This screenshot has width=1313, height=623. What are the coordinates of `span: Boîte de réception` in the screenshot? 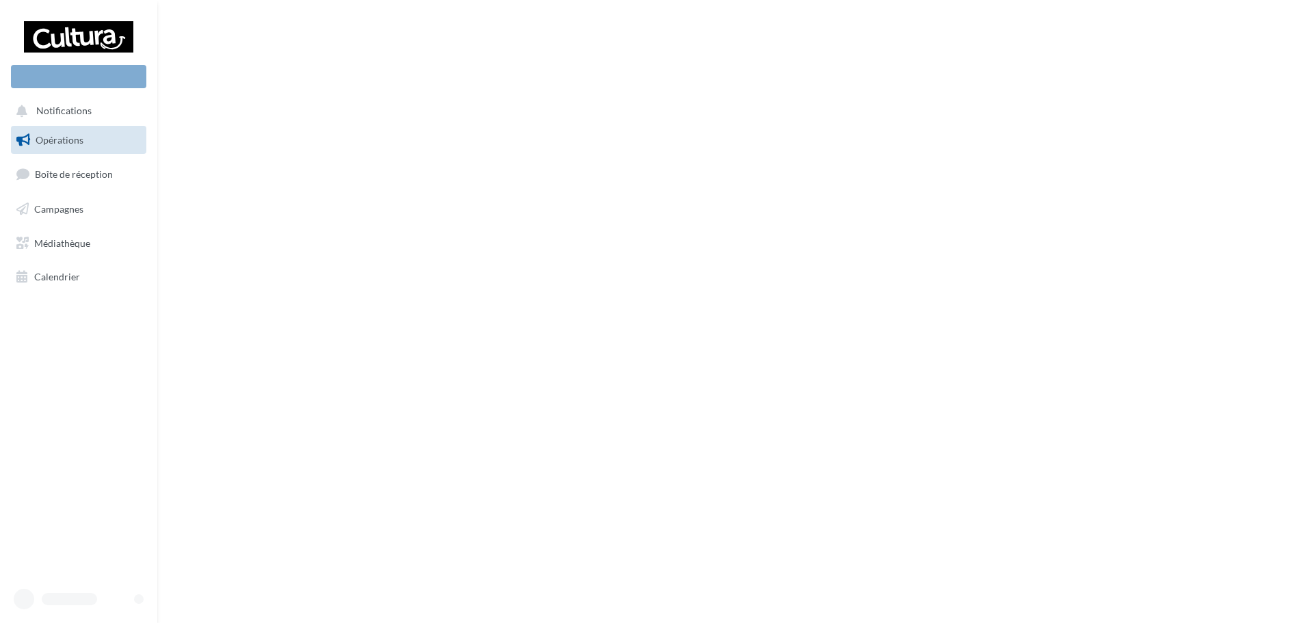 It's located at (74, 174).